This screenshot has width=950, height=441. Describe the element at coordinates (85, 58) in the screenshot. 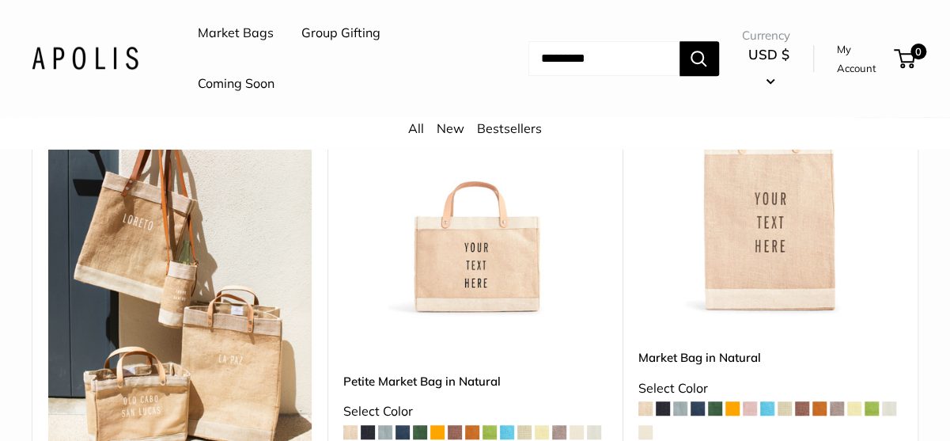

I see `img: Apolis` at that location.